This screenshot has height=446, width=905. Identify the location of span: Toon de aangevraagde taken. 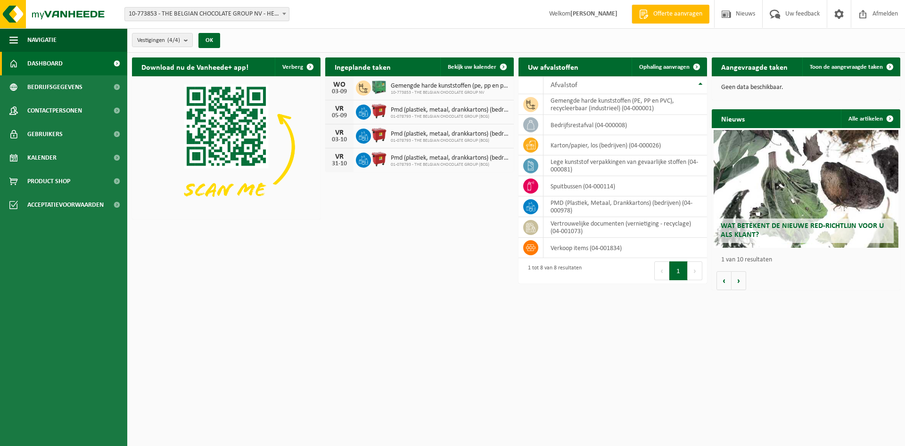
(846, 67).